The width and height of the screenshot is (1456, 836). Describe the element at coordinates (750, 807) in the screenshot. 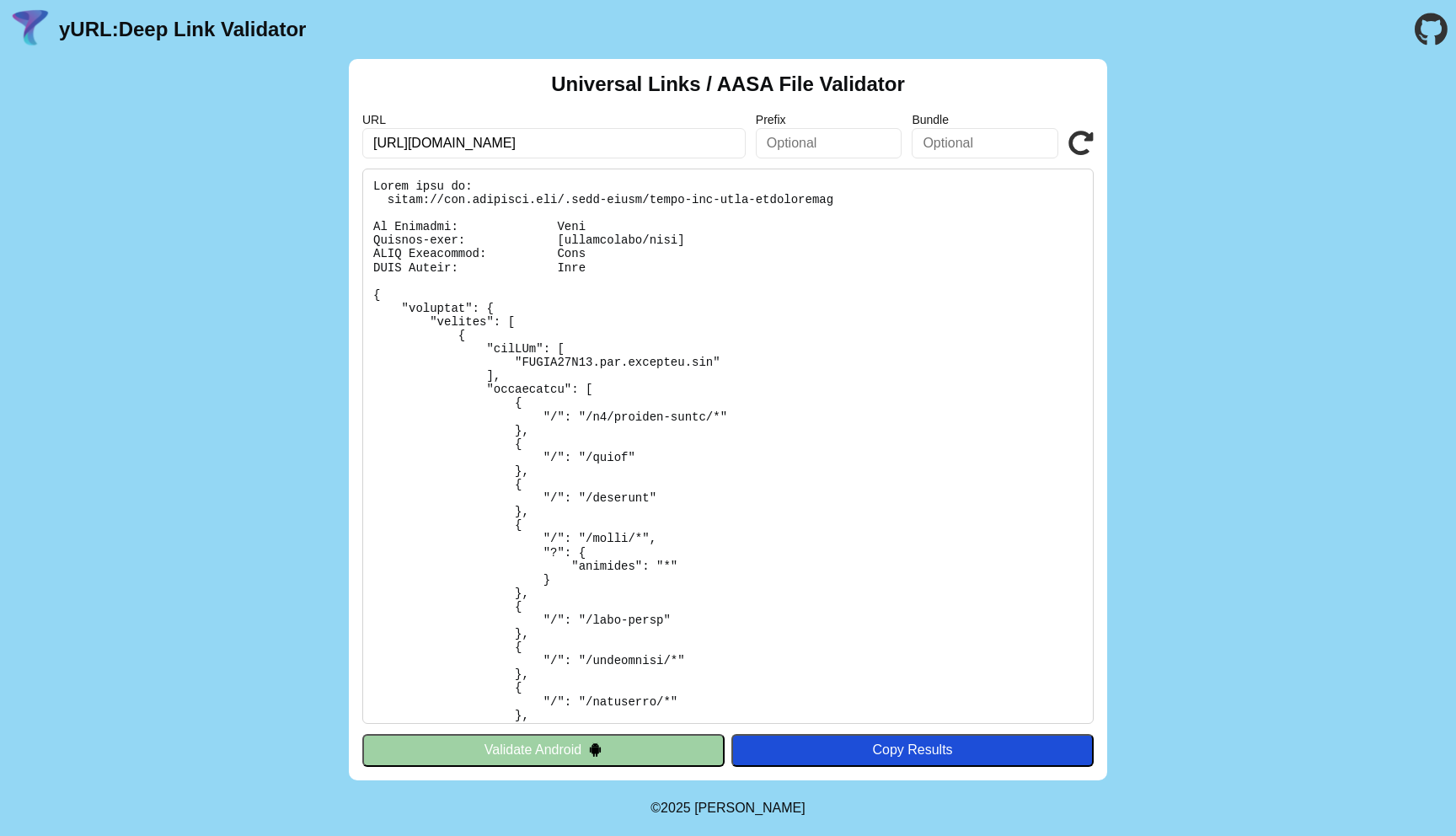

I see `a: Michael Ibragimchayev's Personal Site` at that location.